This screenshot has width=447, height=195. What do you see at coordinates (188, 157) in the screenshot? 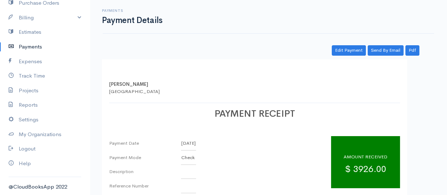
I see `td: Check` at bounding box center [188, 157].